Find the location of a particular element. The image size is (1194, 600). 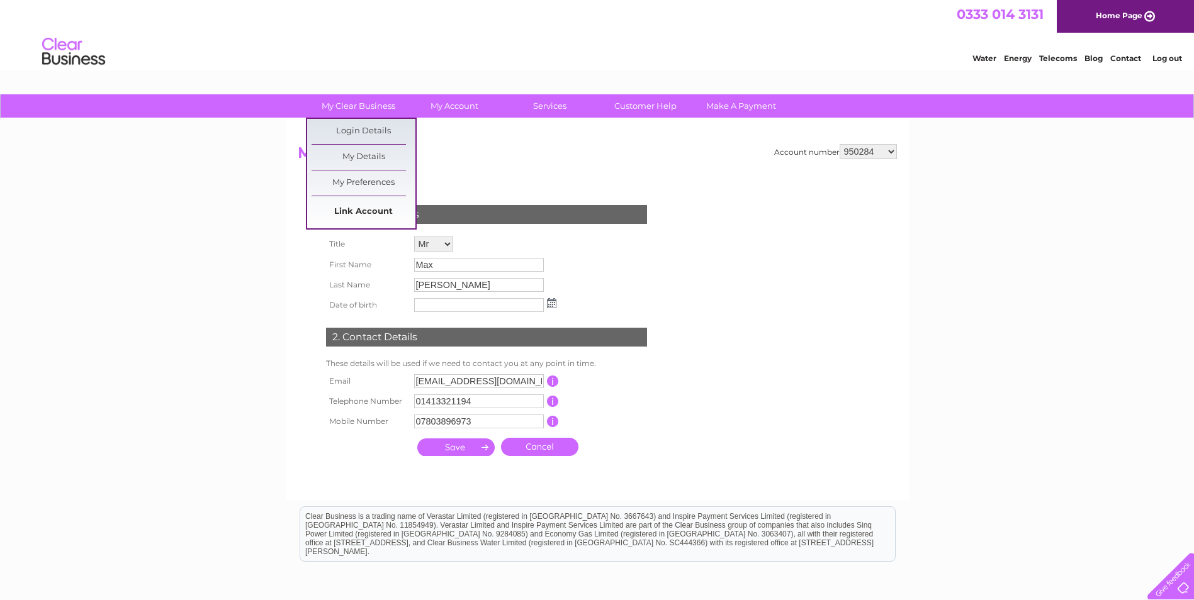

input: Submit is located at coordinates (456, 447).